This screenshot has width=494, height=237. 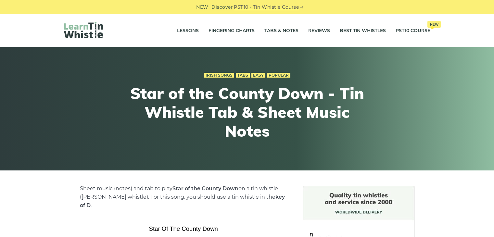 I want to click on span: New, so click(x=434, y=24).